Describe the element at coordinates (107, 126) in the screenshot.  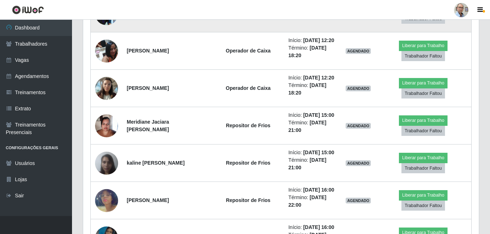
I see `img: 1746375892388.jpeg` at that location.